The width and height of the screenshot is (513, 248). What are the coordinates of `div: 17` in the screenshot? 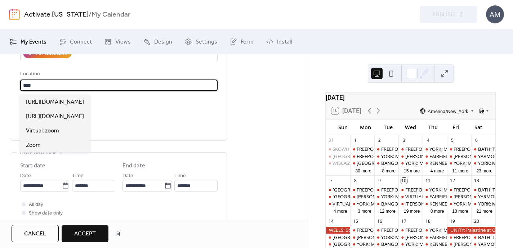 It's located at (403, 221).